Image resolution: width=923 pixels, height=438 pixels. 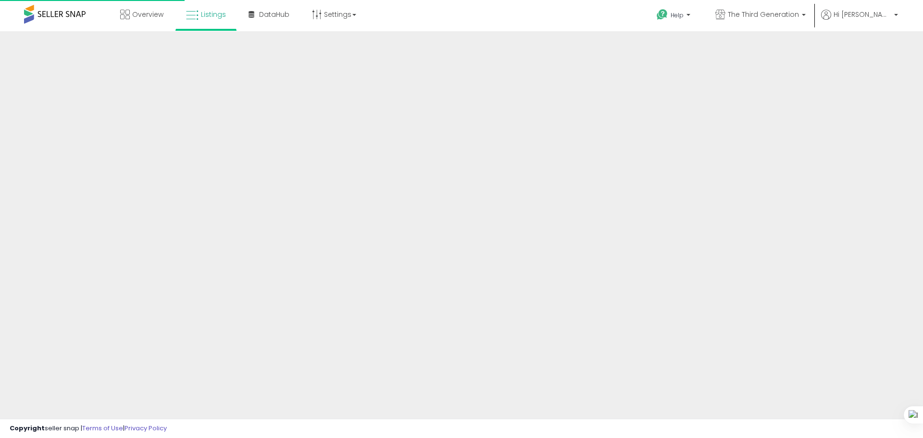 What do you see at coordinates (146, 428) in the screenshot?
I see `a: Privacy Policy` at bounding box center [146, 428].